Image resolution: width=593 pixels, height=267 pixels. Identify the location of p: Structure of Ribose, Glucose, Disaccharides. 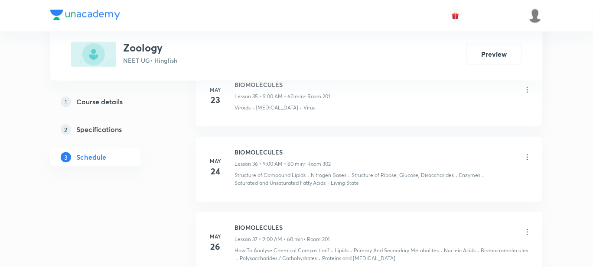
(403, 176).